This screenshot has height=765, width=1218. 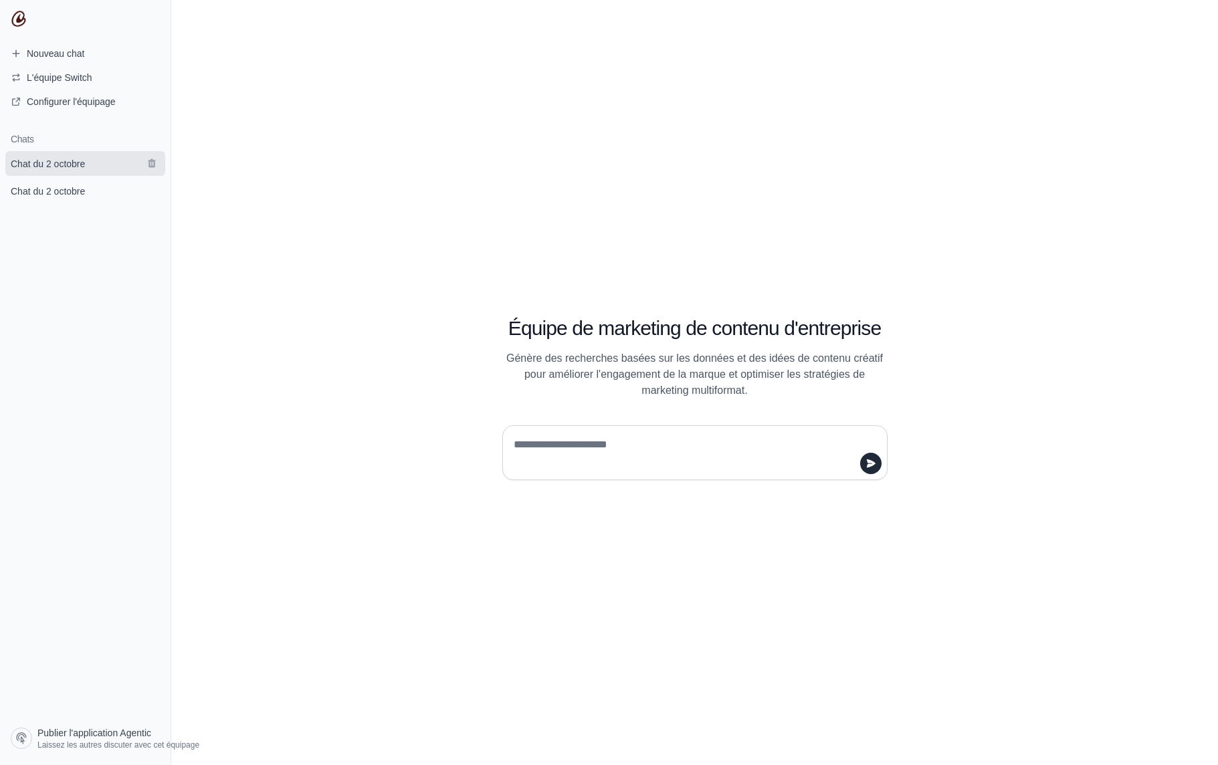 I want to click on a: Nouveau chat, so click(x=85, y=54).